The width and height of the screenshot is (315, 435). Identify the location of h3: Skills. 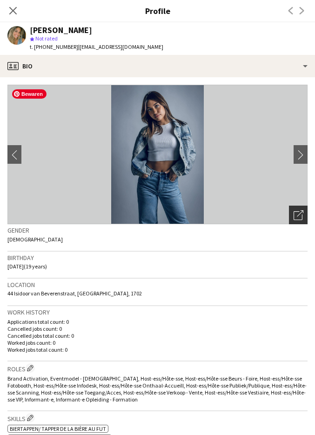
(157, 418).